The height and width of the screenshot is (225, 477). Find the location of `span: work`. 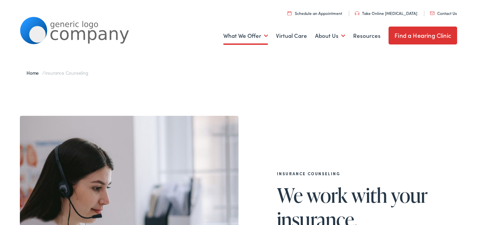

span: work is located at coordinates (327, 195).